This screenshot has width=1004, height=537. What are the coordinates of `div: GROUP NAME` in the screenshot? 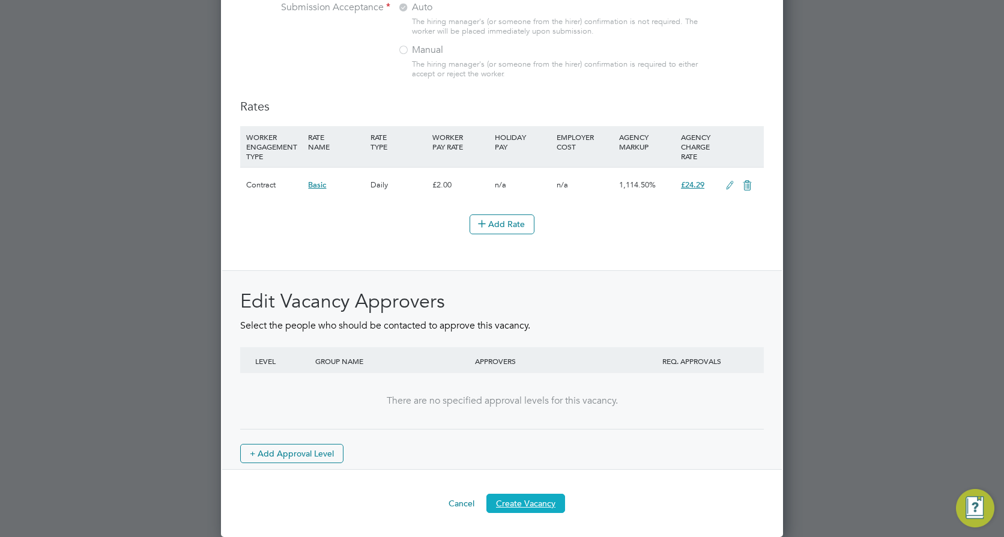 It's located at (392, 361).